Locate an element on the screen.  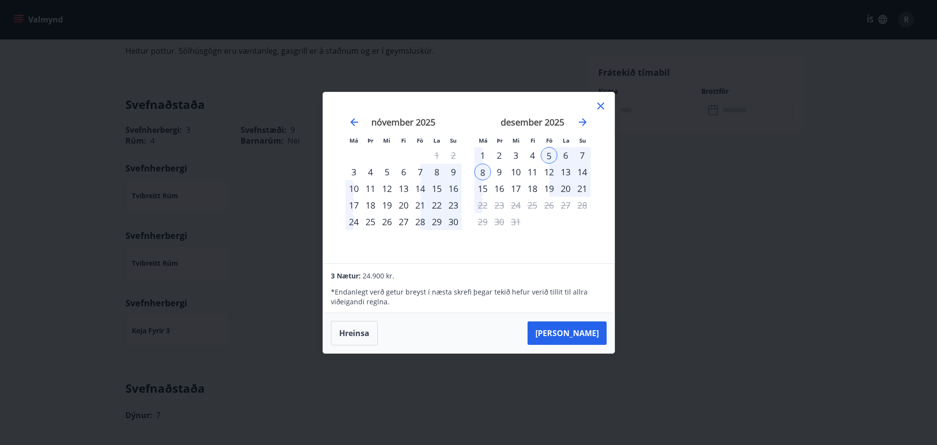
div: 16 is located at coordinates (453, 188).